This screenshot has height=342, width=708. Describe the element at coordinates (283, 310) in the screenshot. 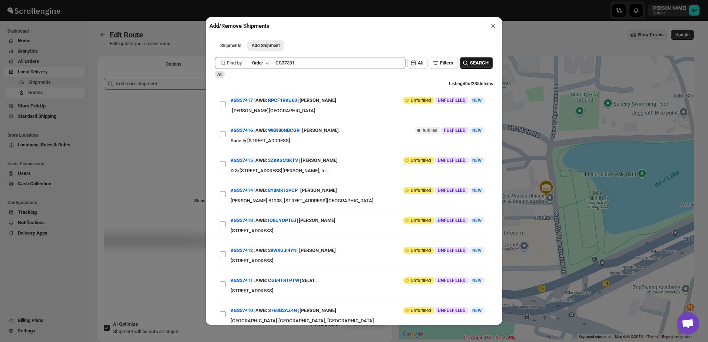

I see `button: S7E8G2AZ4N` at that location.